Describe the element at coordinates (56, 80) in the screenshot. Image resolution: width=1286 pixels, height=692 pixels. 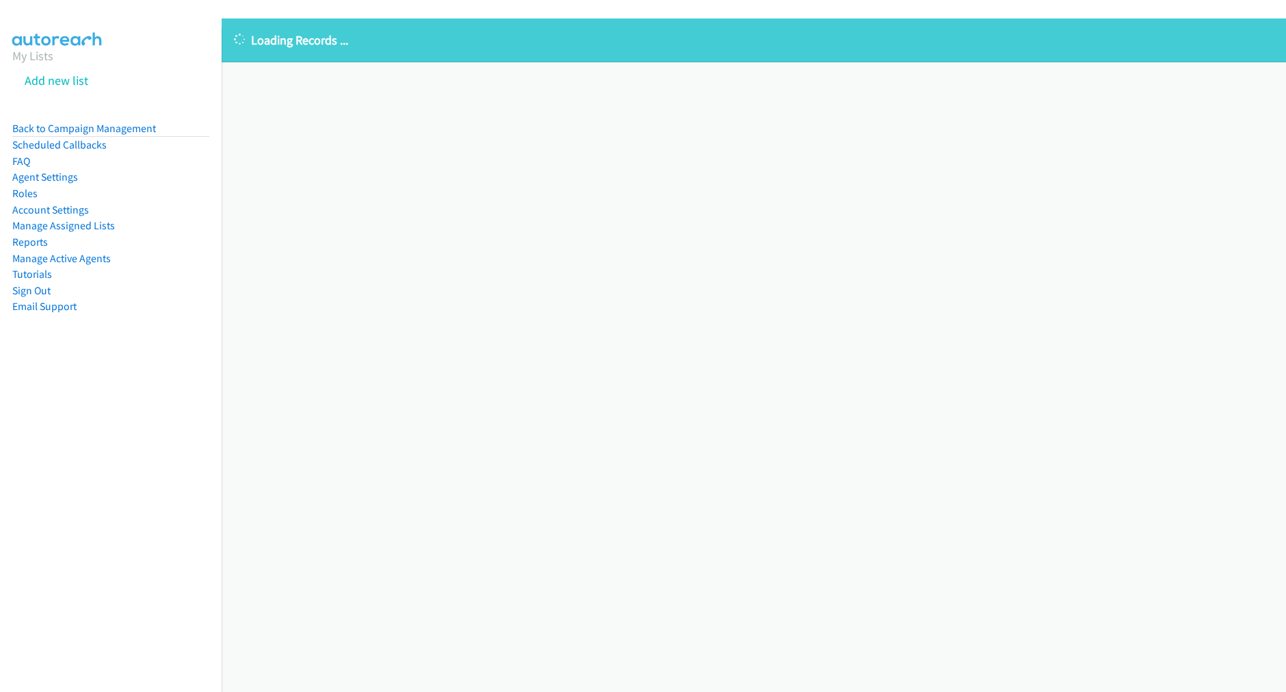
I see `a: Add new list` at that location.